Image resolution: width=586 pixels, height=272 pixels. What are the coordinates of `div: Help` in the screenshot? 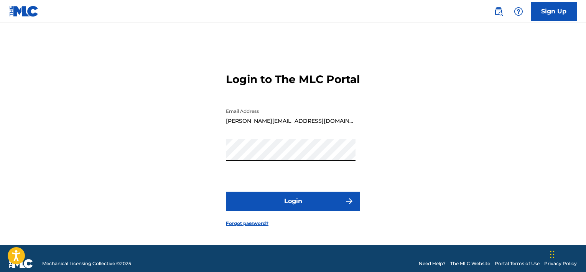 It's located at (518, 11).